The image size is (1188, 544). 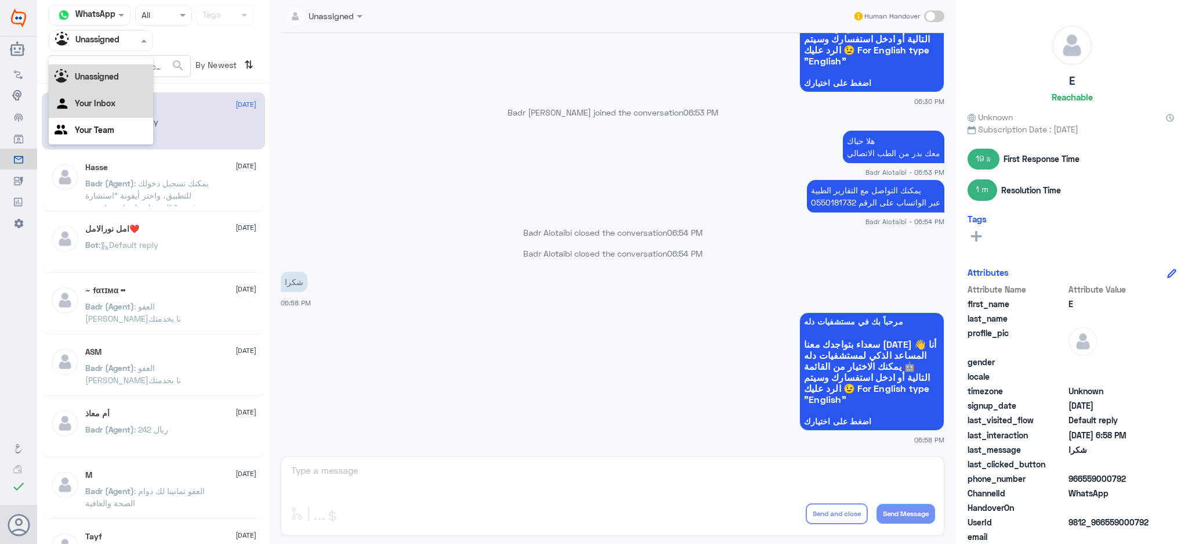 I want to click on span: first_name, so click(x=1017, y=303).